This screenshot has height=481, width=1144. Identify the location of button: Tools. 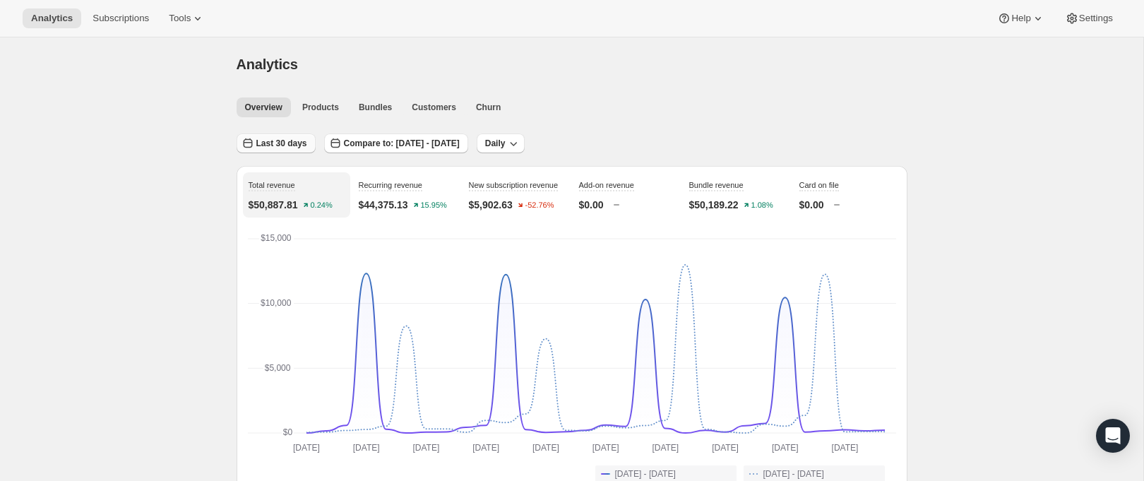
(186, 18).